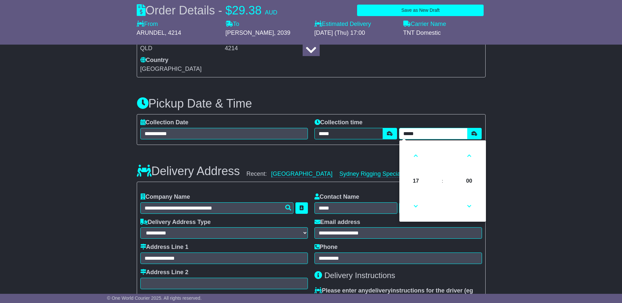  Describe the element at coordinates (379, 290) in the screenshot. I see `span: delivery` at that location.